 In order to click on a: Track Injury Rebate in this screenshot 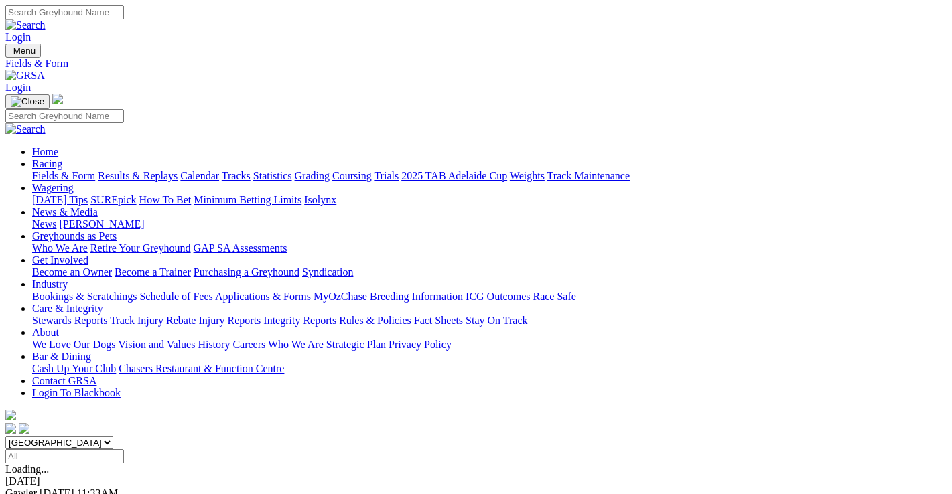, I will do `click(153, 320)`.